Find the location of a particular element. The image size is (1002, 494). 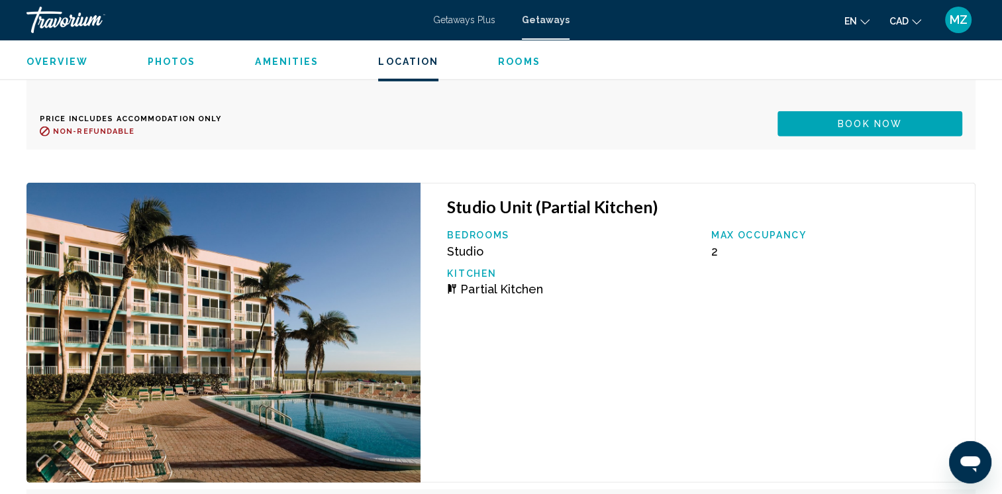

span: Amenities is located at coordinates (287, 62).